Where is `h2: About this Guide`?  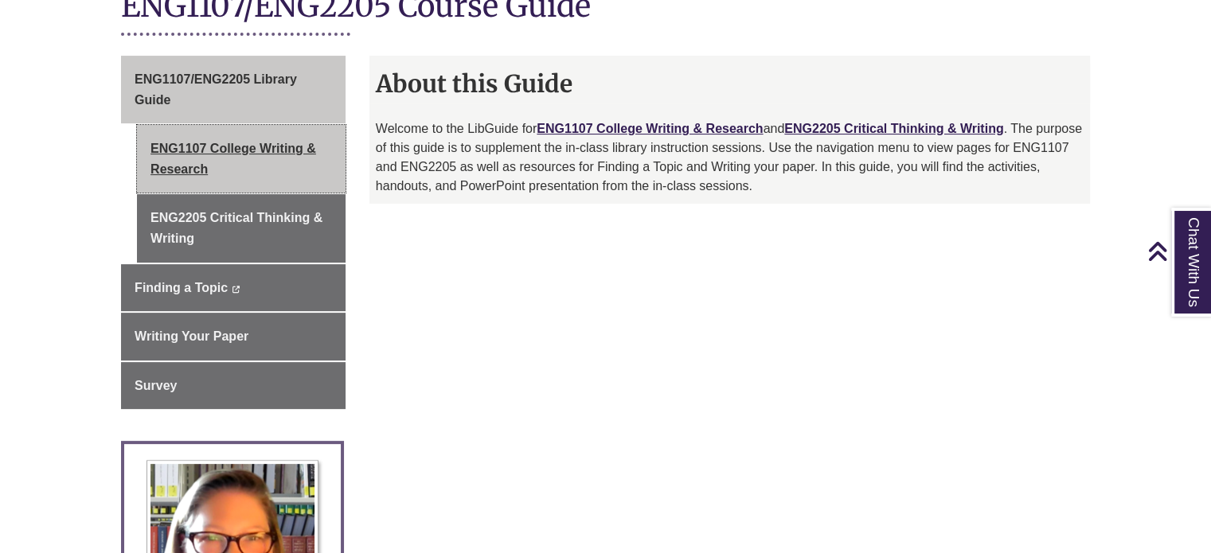 h2: About this Guide is located at coordinates (729, 84).